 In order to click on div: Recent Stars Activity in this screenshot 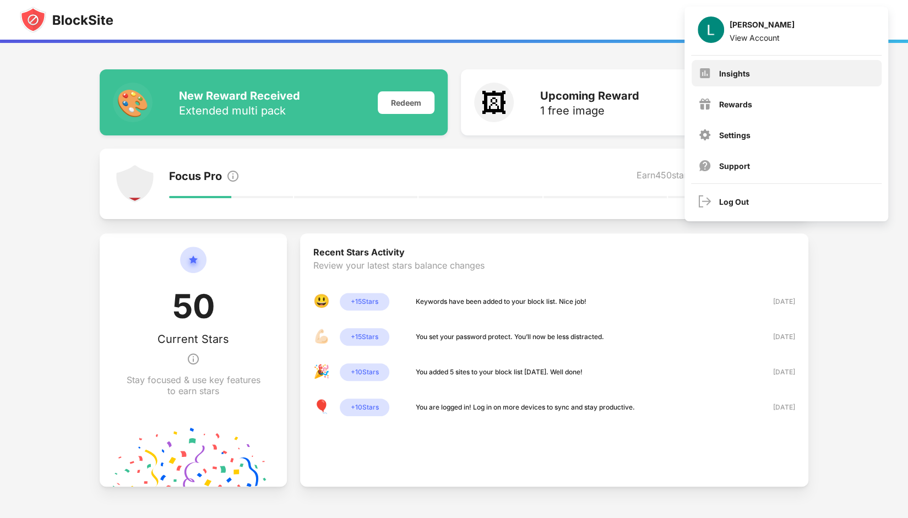, I will do `click(554, 253)`.